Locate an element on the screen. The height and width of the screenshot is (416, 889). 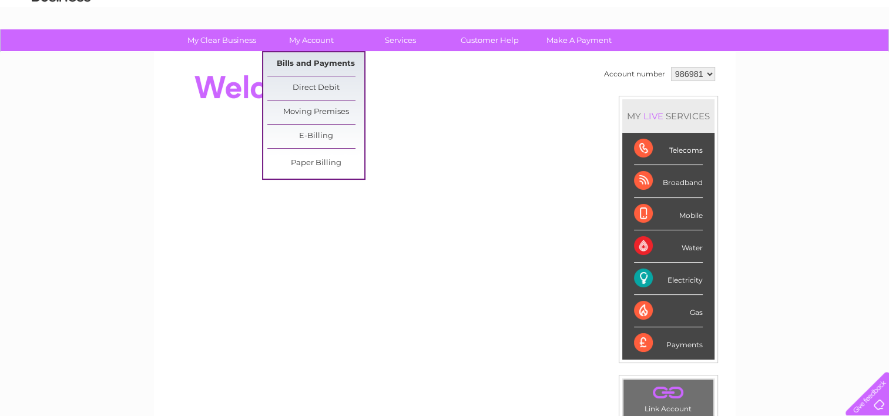
td: Link Account is located at coordinates (668, 397).